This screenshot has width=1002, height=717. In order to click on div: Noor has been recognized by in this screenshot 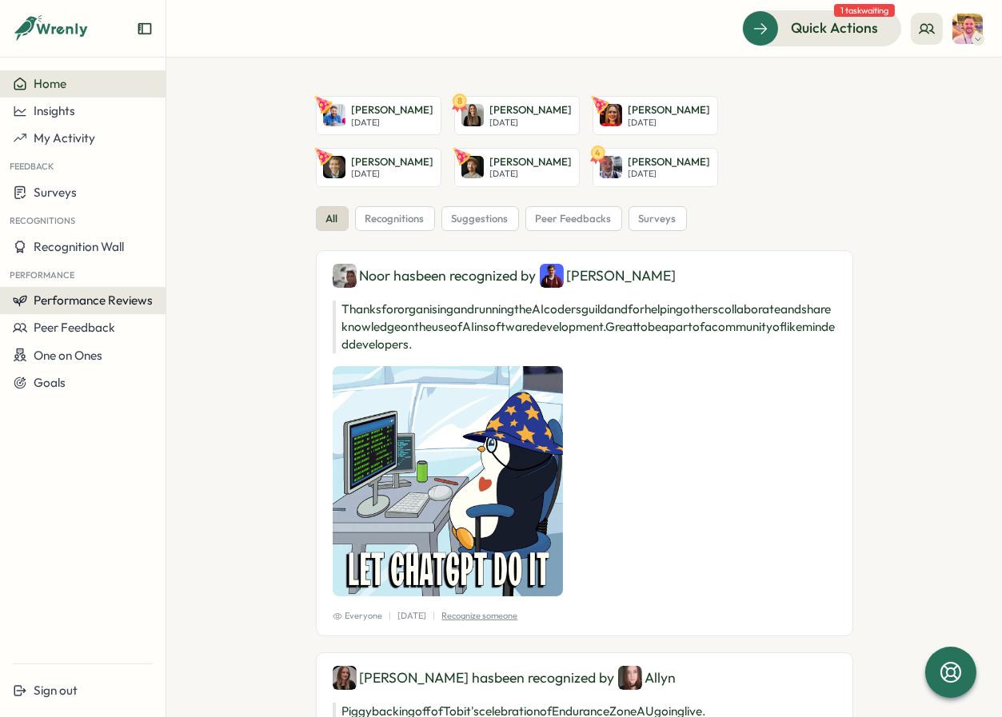, I will do `click(585, 276)`.